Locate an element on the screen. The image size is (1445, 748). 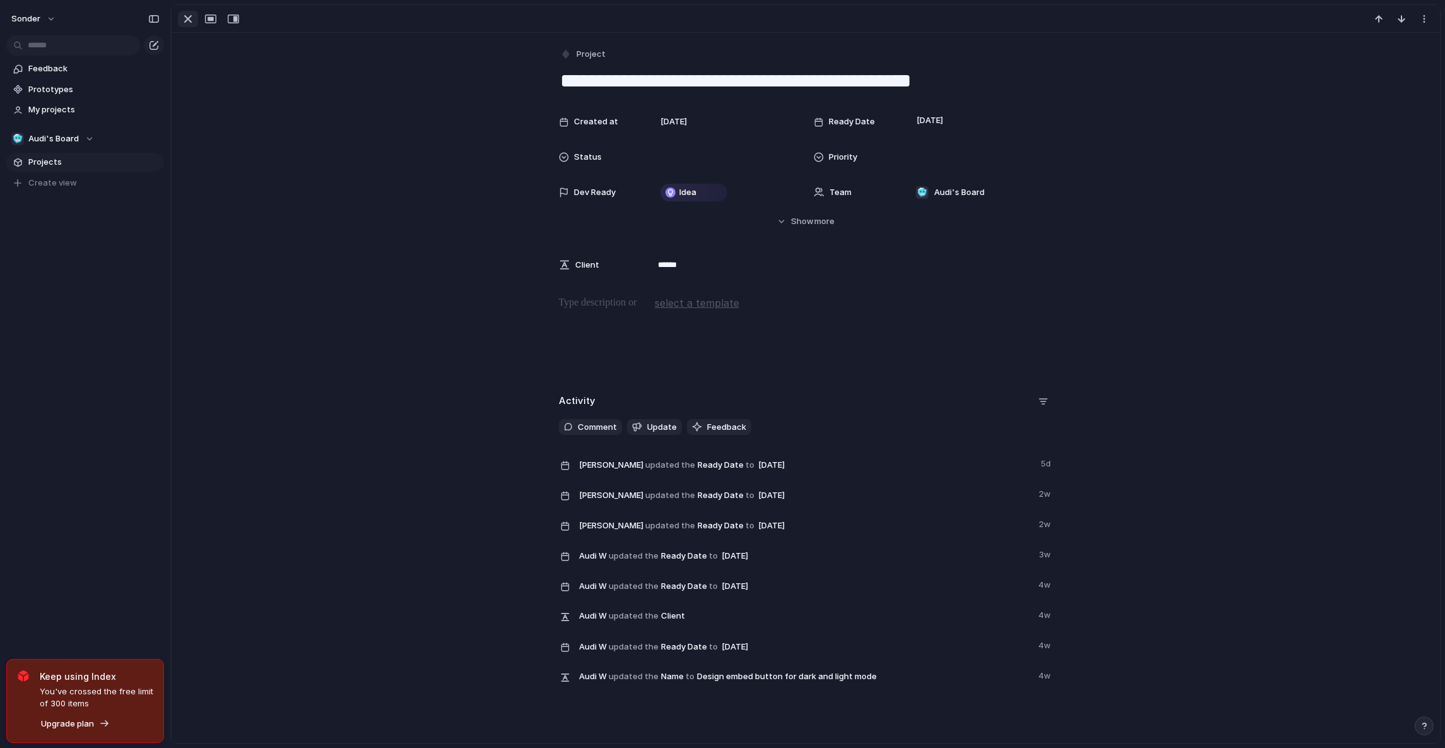
span: 3w is located at coordinates (1046, 553).